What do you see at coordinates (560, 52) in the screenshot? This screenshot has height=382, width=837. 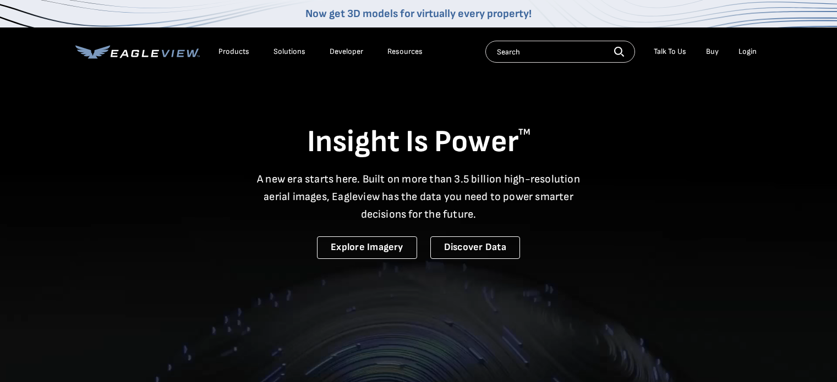 I see `input: Search` at bounding box center [560, 52].